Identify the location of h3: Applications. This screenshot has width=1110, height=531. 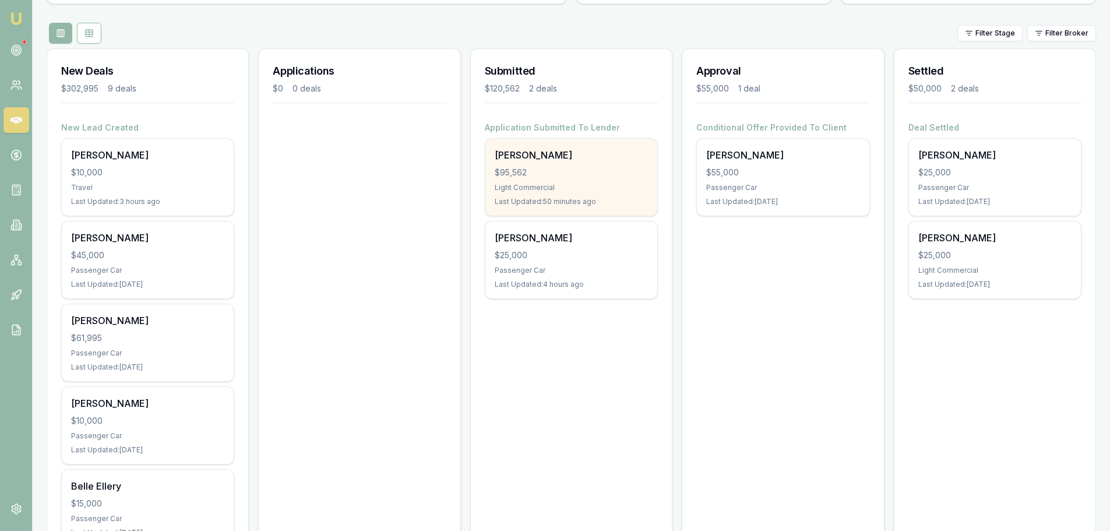
(359, 71).